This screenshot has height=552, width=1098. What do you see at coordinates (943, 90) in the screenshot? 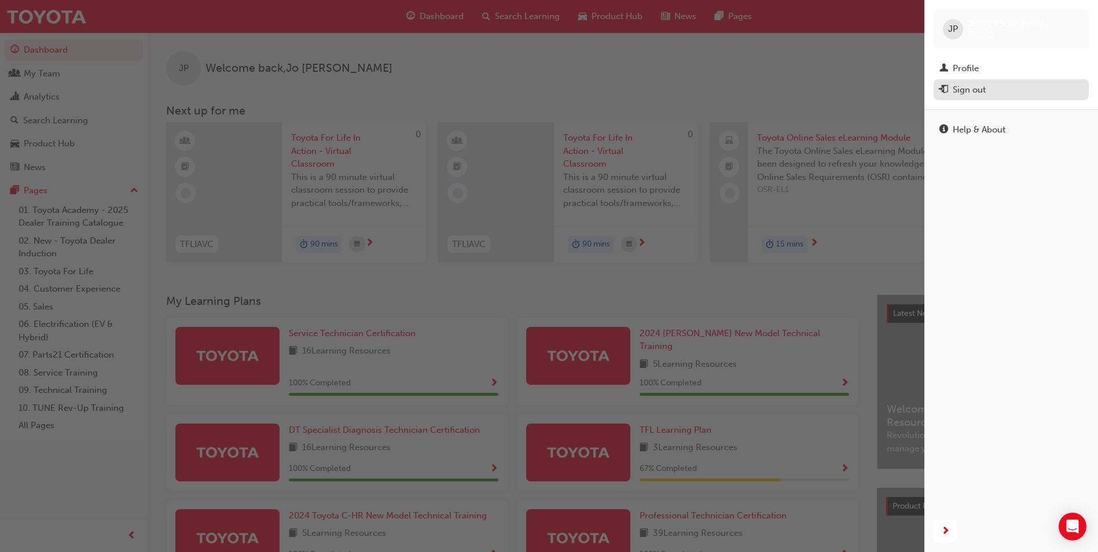
I see `span: exit-icon` at bounding box center [943, 90].